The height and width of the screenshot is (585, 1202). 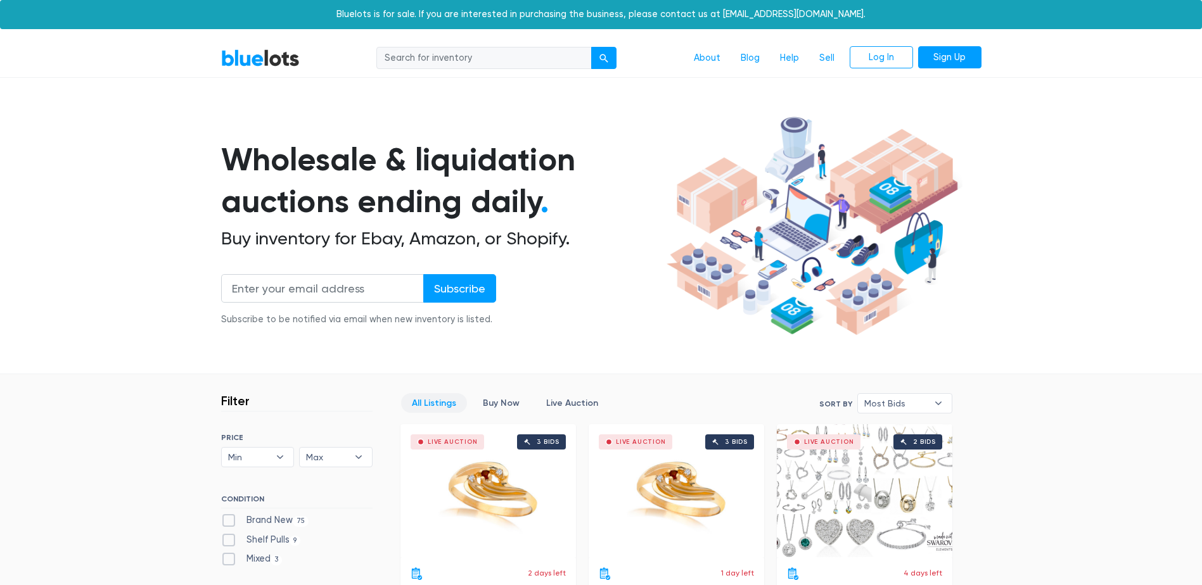 What do you see at coordinates (484, 58) in the screenshot?
I see `input: Search for inventory` at bounding box center [484, 58].